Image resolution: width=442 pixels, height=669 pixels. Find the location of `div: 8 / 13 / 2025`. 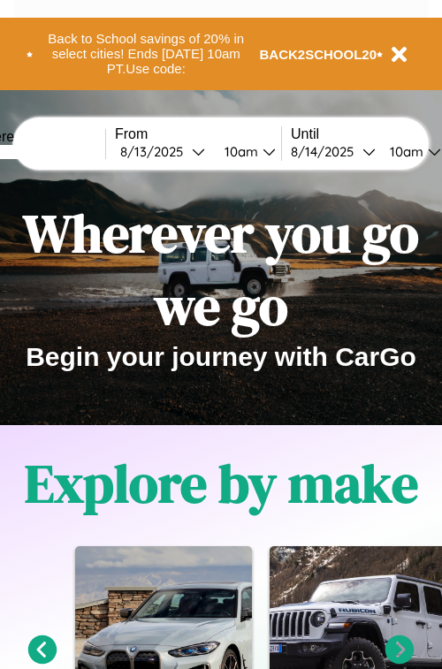

div: 8 / 13 / 2025 is located at coordinates (156, 151).